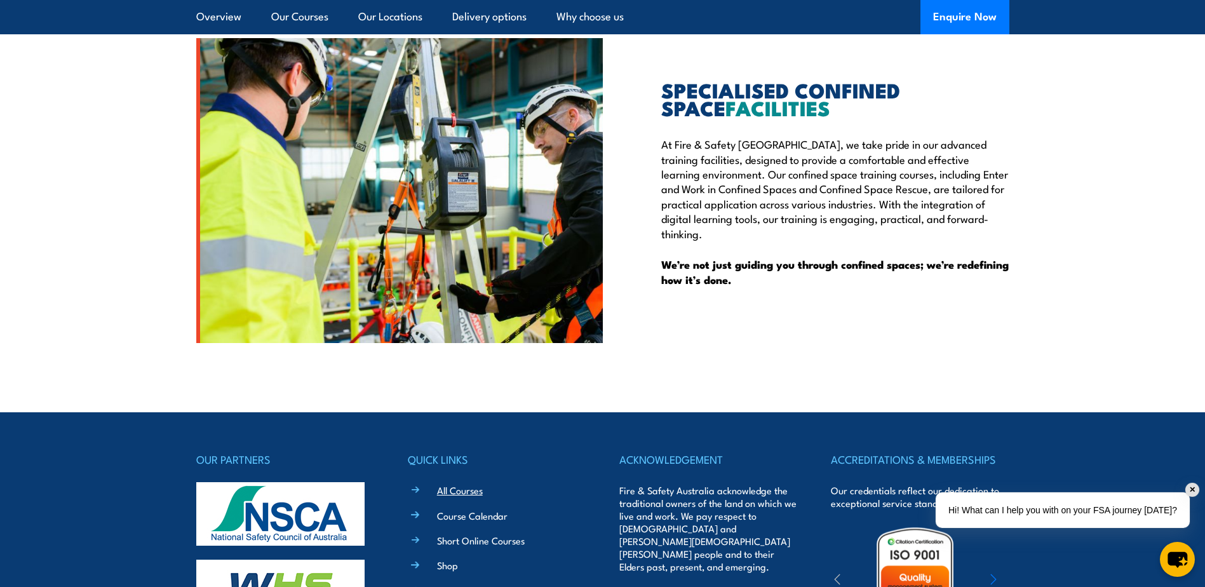 This screenshot has width=1205, height=587. I want to click on button: chat-button, so click(1177, 559).